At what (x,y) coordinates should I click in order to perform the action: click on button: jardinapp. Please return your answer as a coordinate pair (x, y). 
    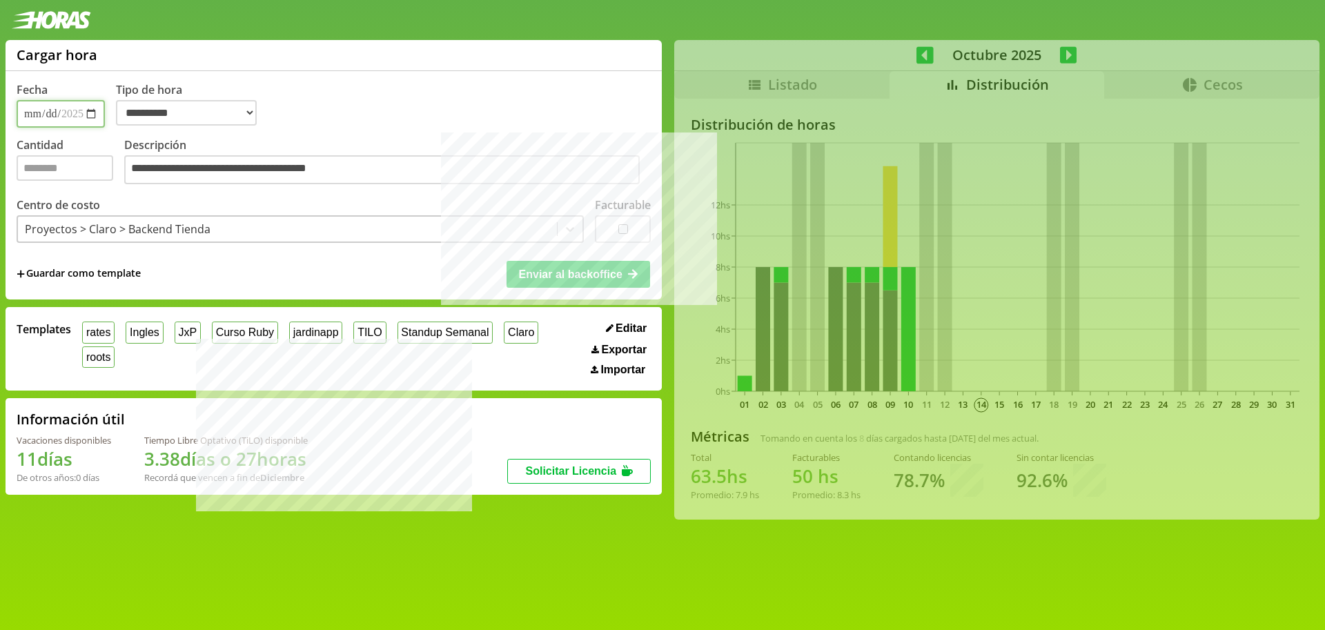
    Looking at the image, I should click on (315, 332).